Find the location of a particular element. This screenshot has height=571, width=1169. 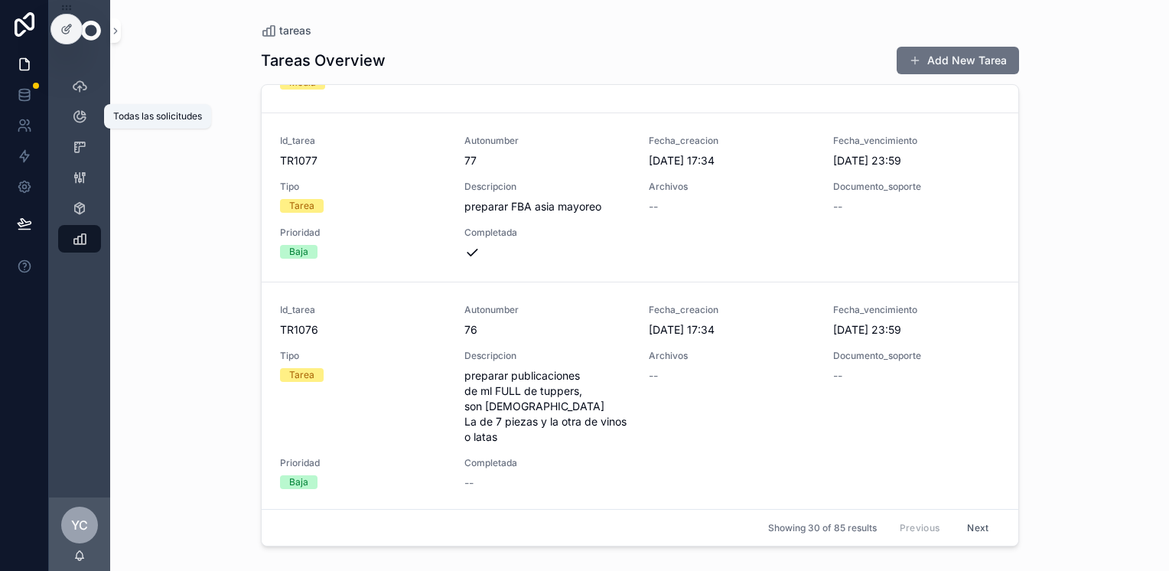

span: preparar FBA asia mayoreo is located at coordinates (547, 206).